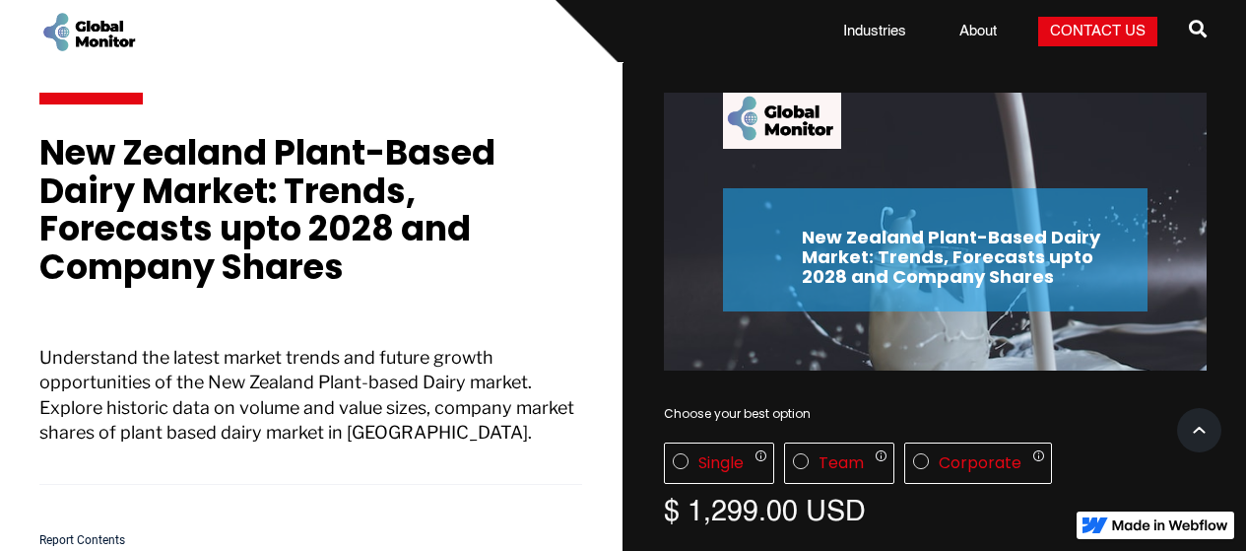 This screenshot has width=1246, height=551. I want to click on img: Made in Webflow, so click(1170, 525).